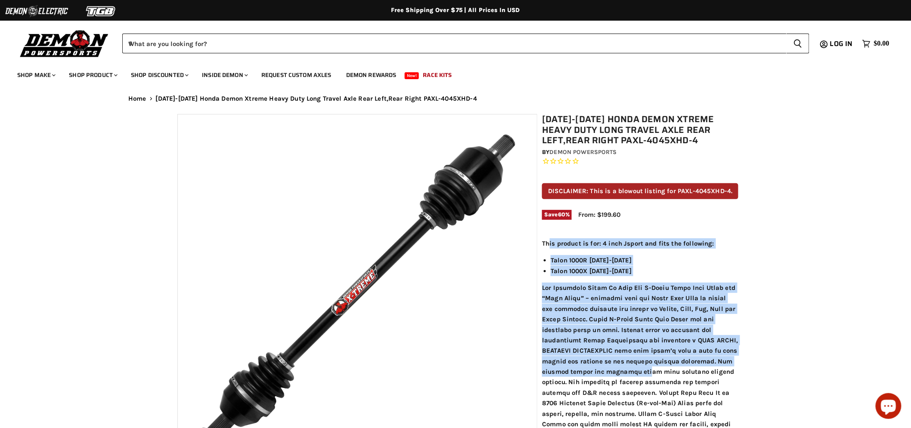  I want to click on form: Product, so click(466, 43).